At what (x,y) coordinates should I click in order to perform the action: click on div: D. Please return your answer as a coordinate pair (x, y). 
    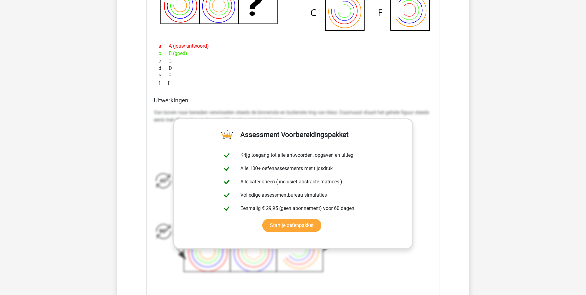
    Looking at the image, I should click on (293, 68).